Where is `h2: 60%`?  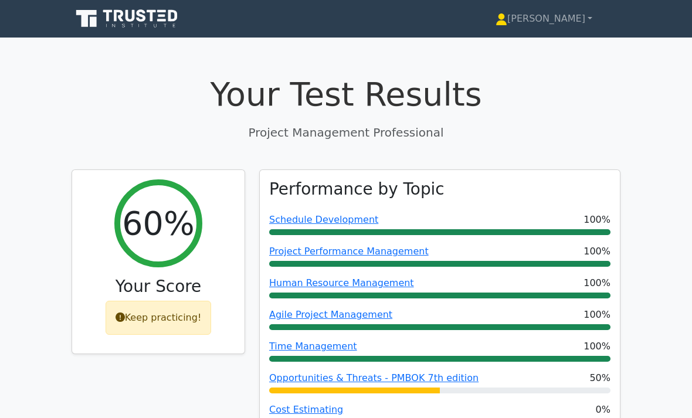 h2: 60% is located at coordinates (158, 223).